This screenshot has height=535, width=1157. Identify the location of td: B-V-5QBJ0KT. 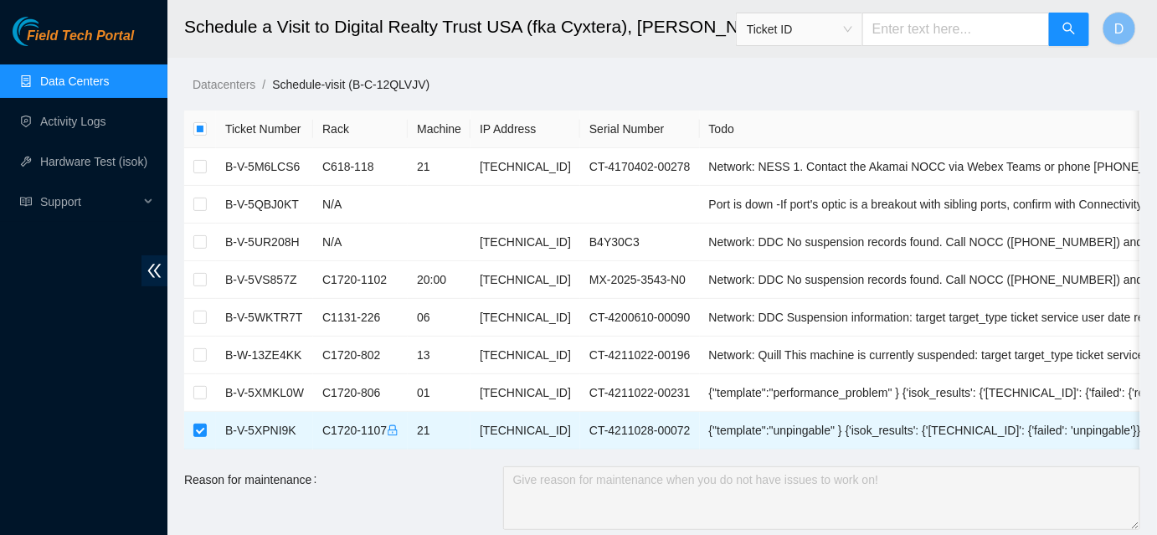
(264, 204).